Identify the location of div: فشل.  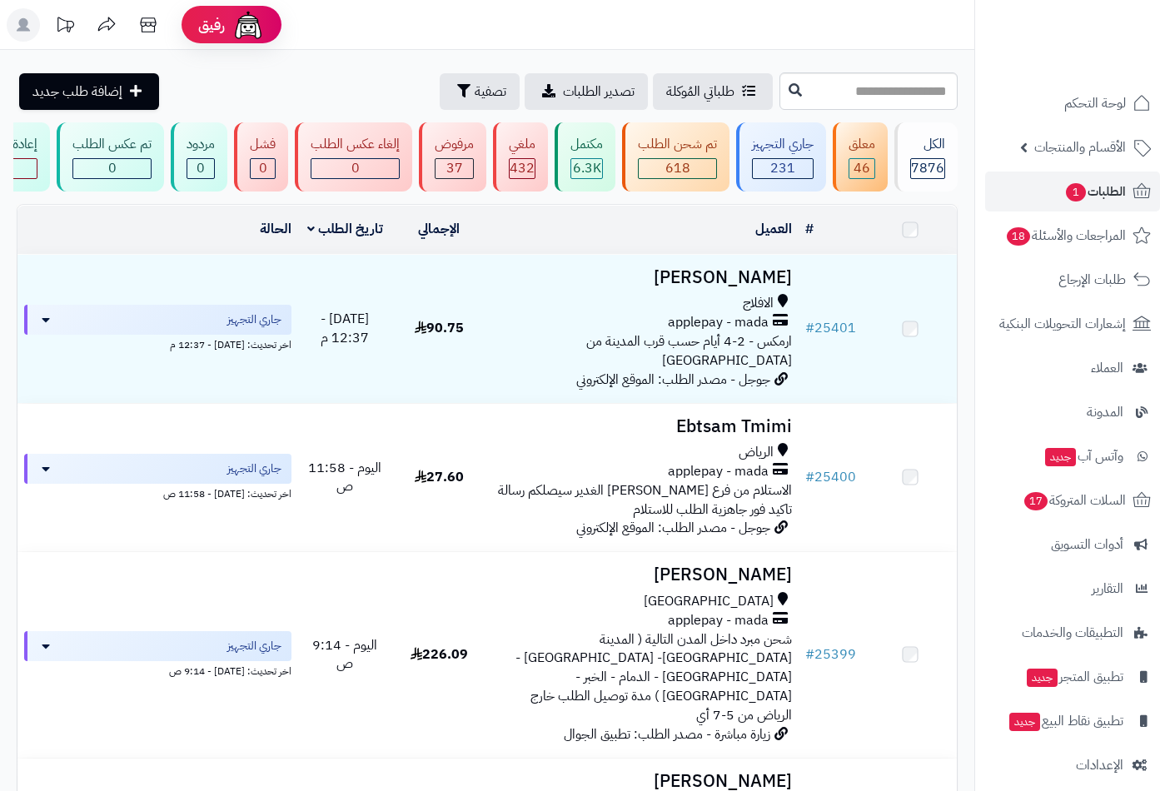
(262, 144).